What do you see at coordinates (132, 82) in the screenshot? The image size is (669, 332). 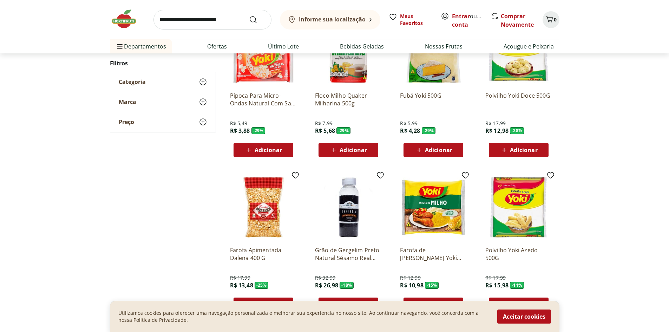 I see `span: Categoria` at bounding box center [132, 82].